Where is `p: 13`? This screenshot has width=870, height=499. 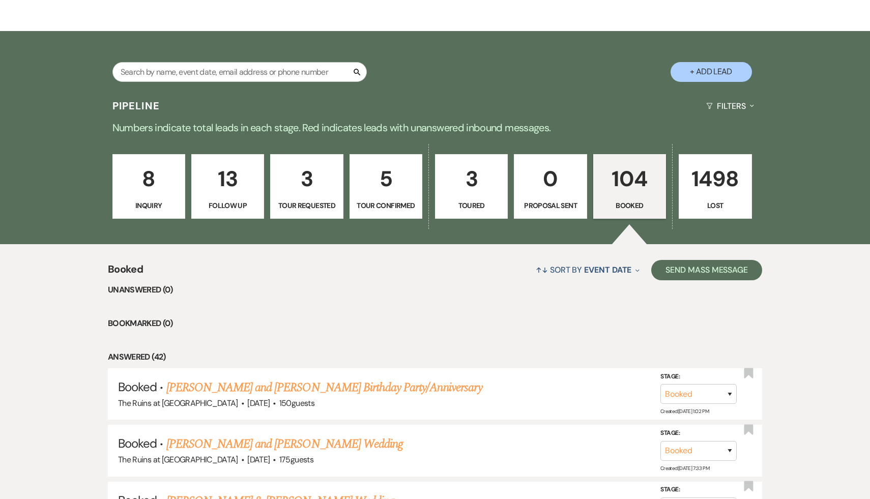
p: 13 is located at coordinates (227, 179).